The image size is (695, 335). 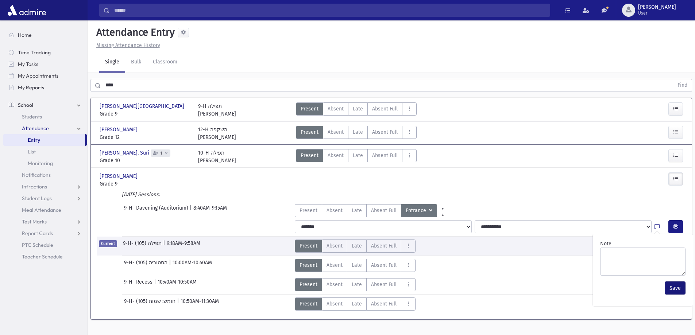 I want to click on span: 9-H- חומש: שמות (105), so click(x=150, y=304).